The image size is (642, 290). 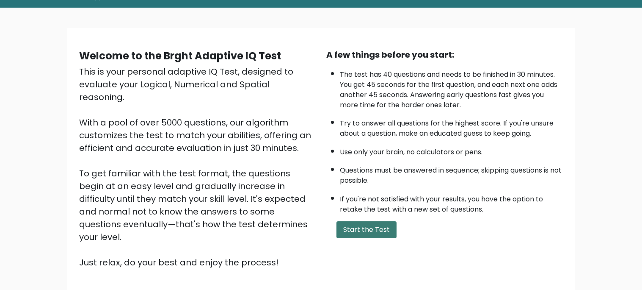 What do you see at coordinates (452, 173) in the screenshot?
I see `li: Questions must be answered in sequence; skipping questions is not possible.` at bounding box center [452, 173].